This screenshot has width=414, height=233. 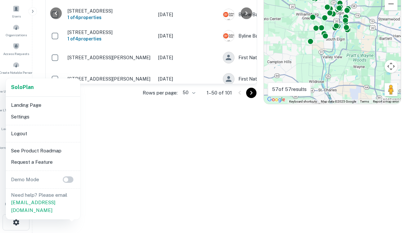 What do you see at coordinates (43, 162) in the screenshot?
I see `li: Request a Feature` at bounding box center [43, 162].